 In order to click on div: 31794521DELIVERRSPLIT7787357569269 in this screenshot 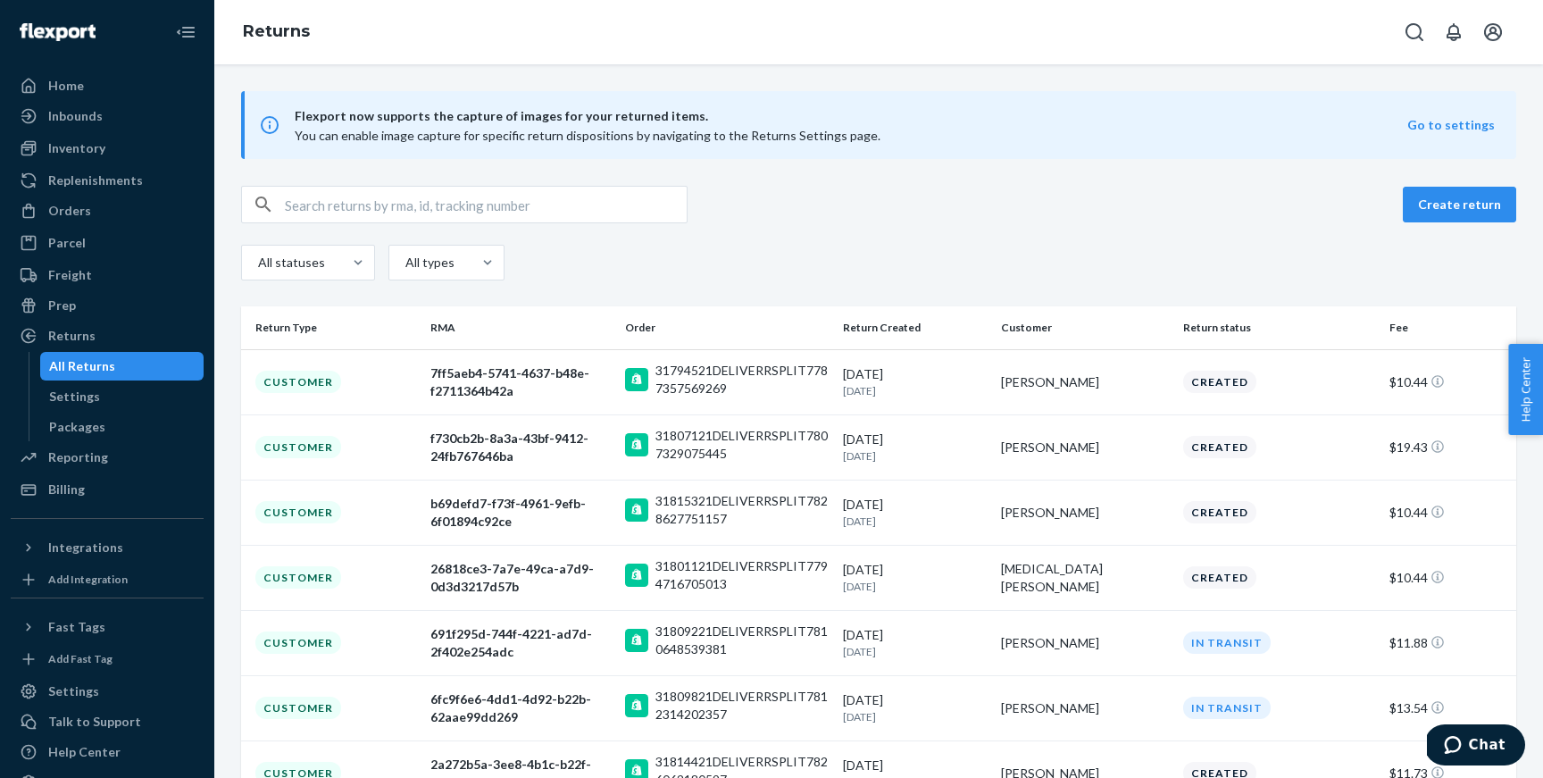, I will do `click(742, 379)`.